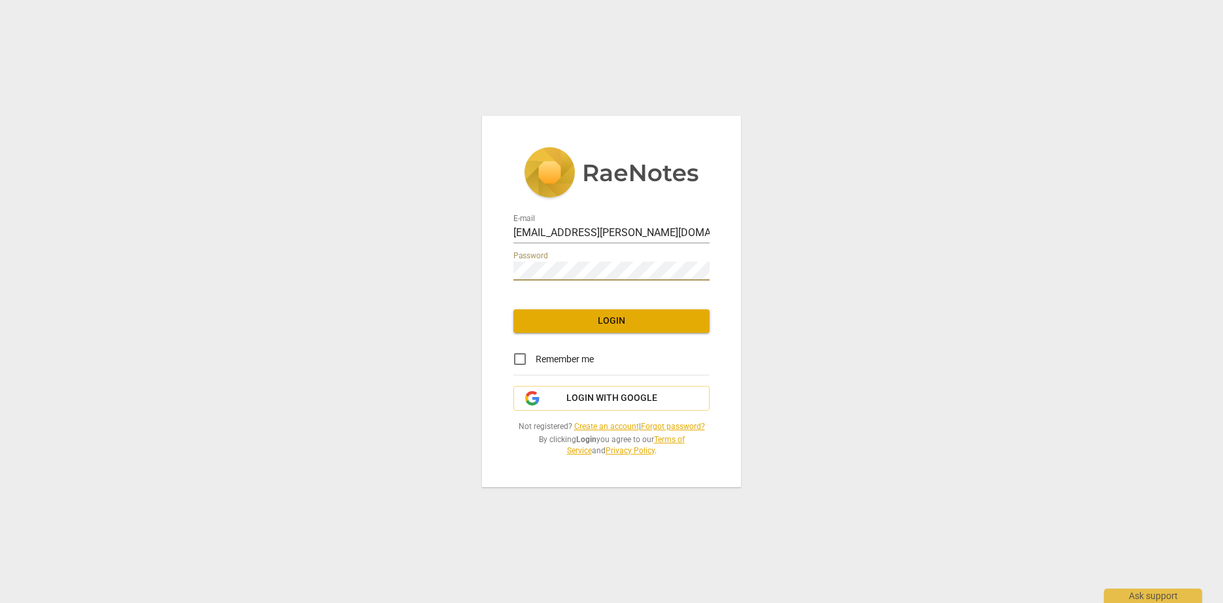 This screenshot has width=1223, height=603. Describe the element at coordinates (612, 174) in the screenshot. I see `img: 5ac2273c67554f335776073100b6d88f.svg` at that location.